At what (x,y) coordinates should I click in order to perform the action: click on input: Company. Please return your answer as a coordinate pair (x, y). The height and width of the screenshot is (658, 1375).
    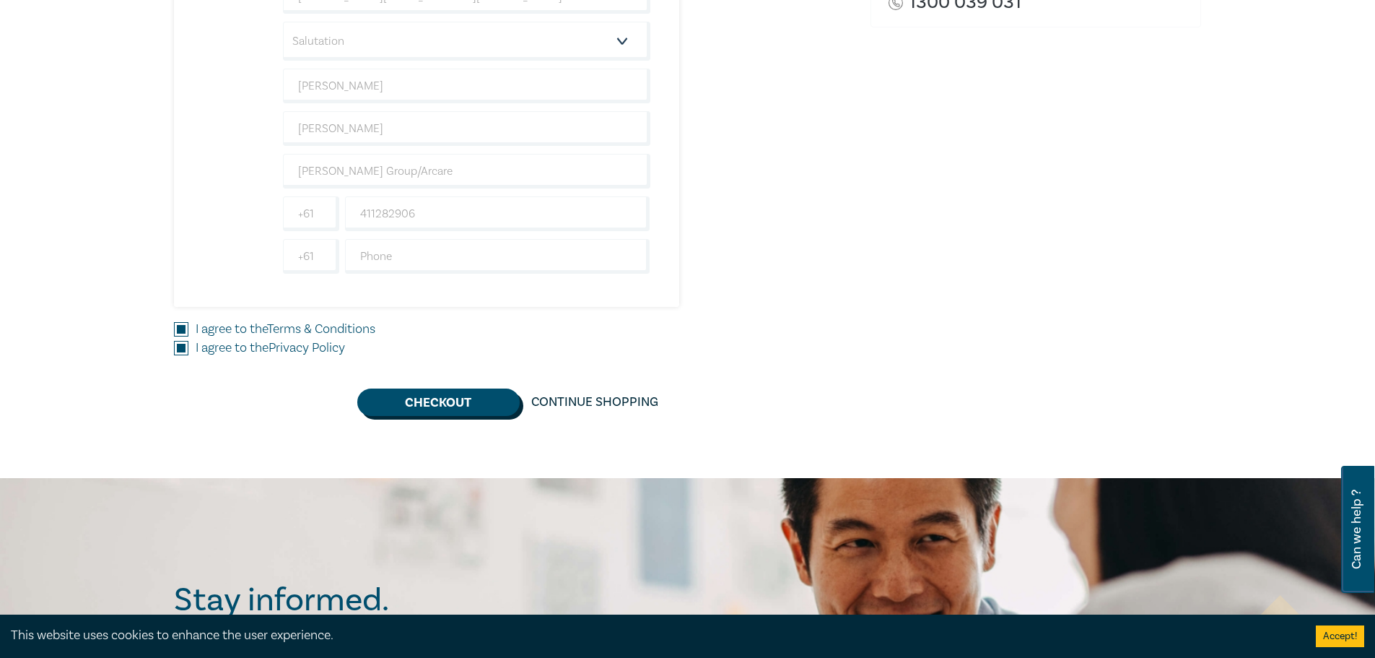
    Looking at the image, I should click on (466, 171).